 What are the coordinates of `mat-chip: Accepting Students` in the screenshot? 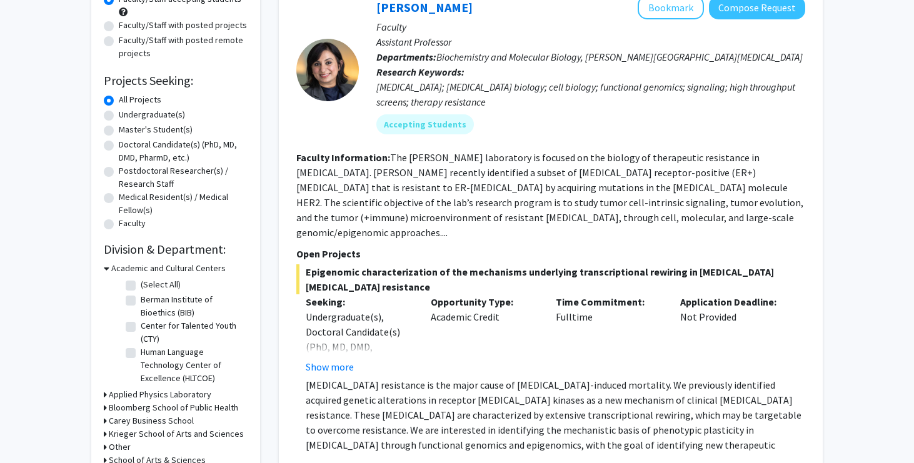 It's located at (425, 124).